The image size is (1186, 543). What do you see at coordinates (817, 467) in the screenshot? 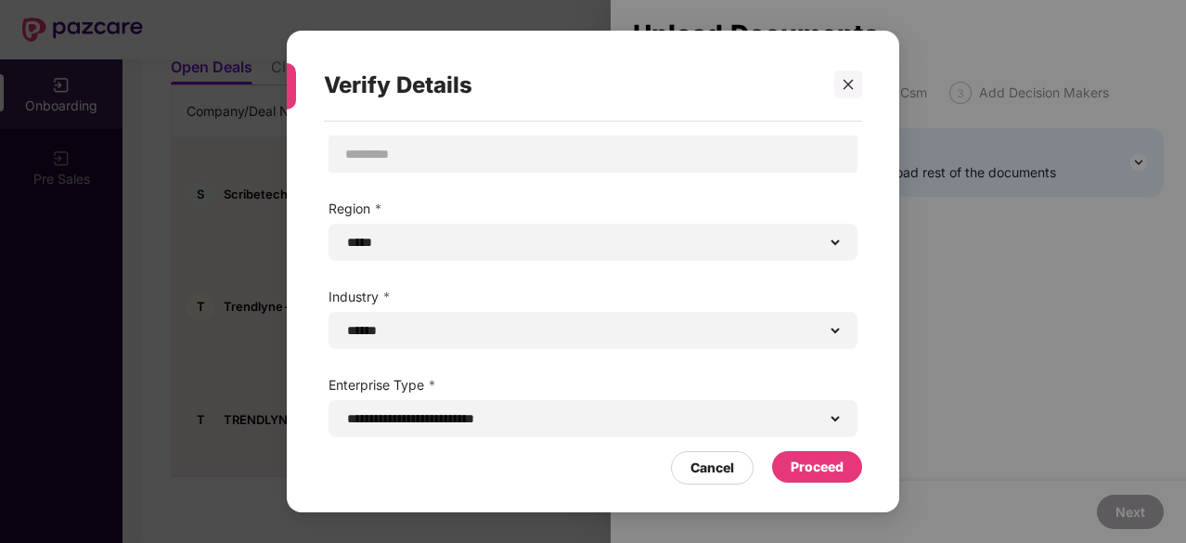
I see `div: Proceed` at bounding box center [817, 467].